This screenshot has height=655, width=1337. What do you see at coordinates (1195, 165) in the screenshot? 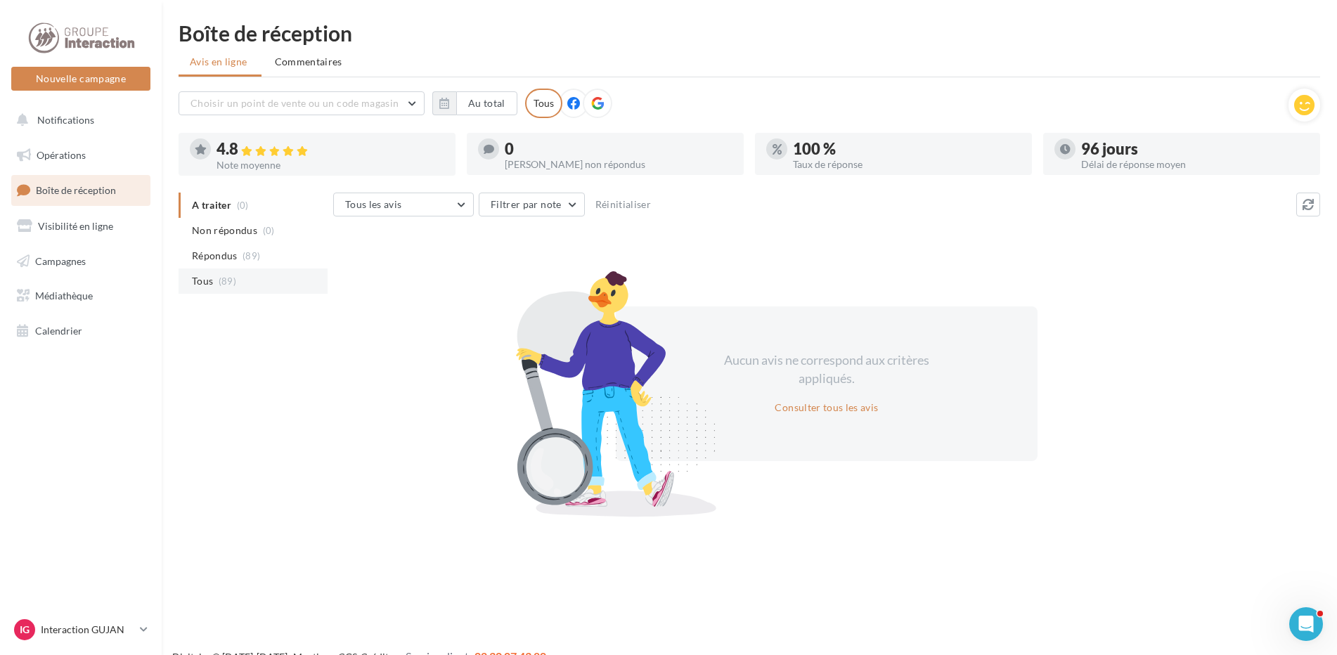
I see `div: Délai de réponse moyen` at bounding box center [1195, 165].